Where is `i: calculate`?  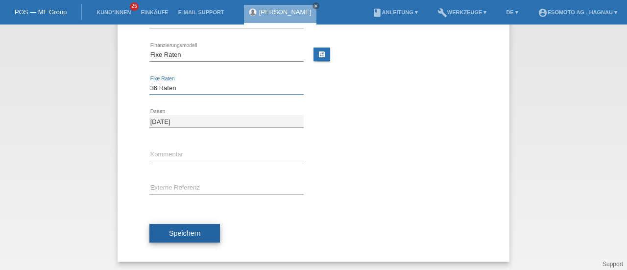 i: calculate is located at coordinates (322, 54).